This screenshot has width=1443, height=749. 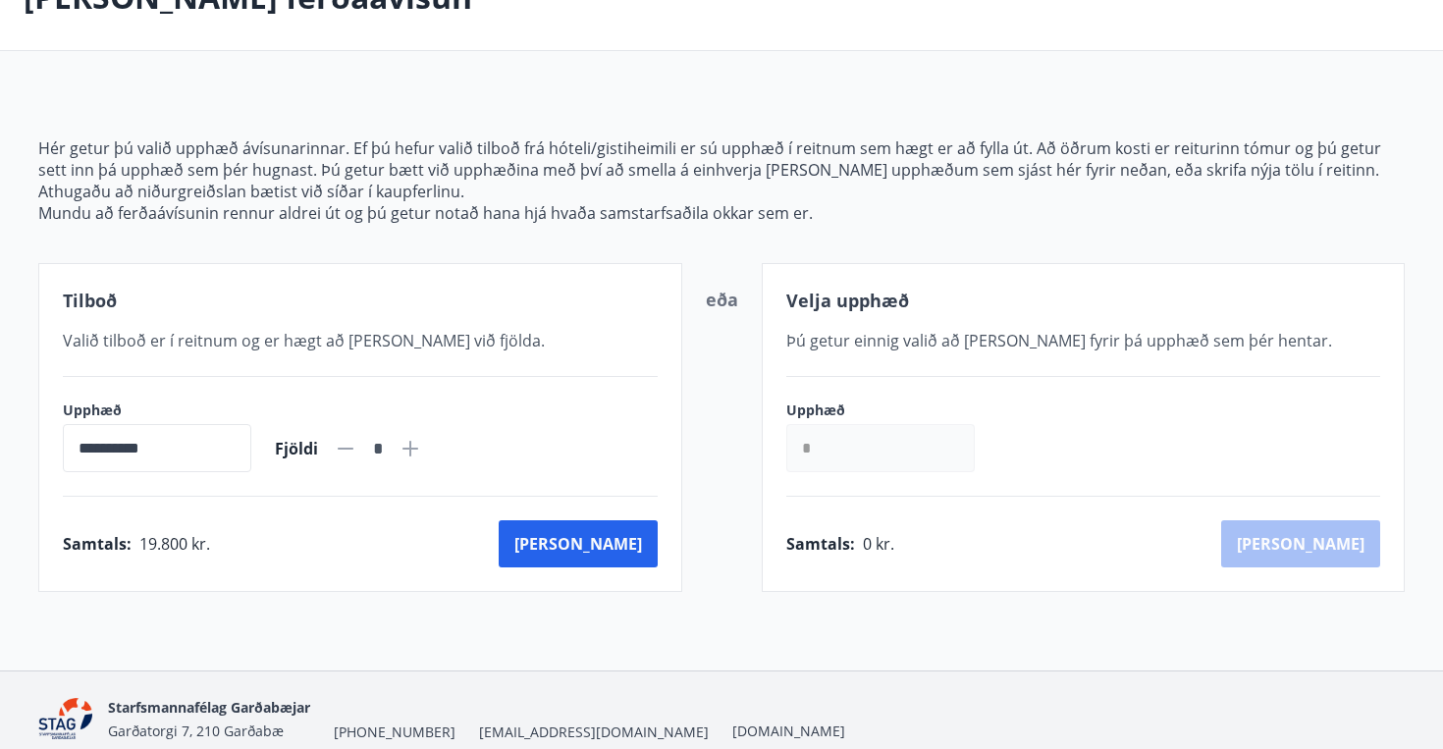 What do you see at coordinates (721, 213) in the screenshot?
I see `p: Mundu að ferðaávísunin rennur aldrei út og þú getur notað hana hjá hvaða samstarfsaðila okkar sem...` at bounding box center [721, 213].